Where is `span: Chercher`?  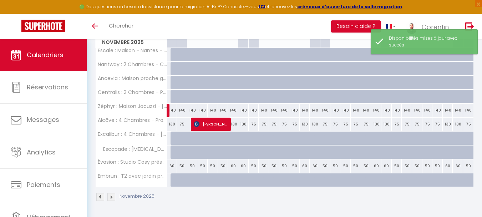
span: Chercher is located at coordinates (121, 25).